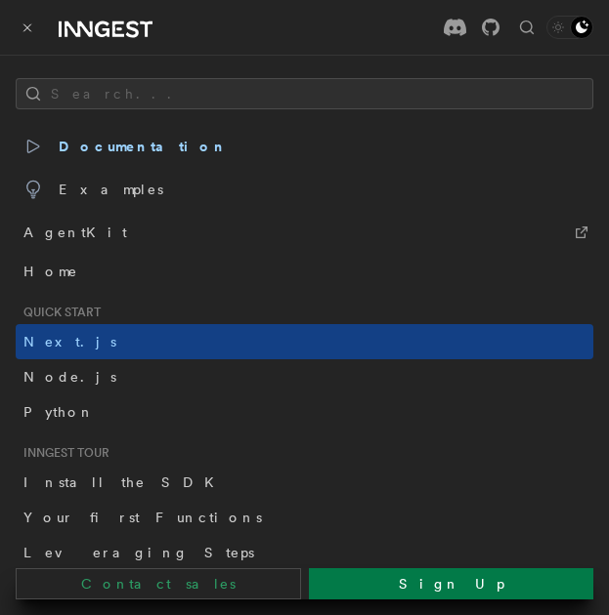 The image size is (609, 615). What do you see at coordinates (158, 584) in the screenshot?
I see `a: Contact sales` at bounding box center [158, 584].